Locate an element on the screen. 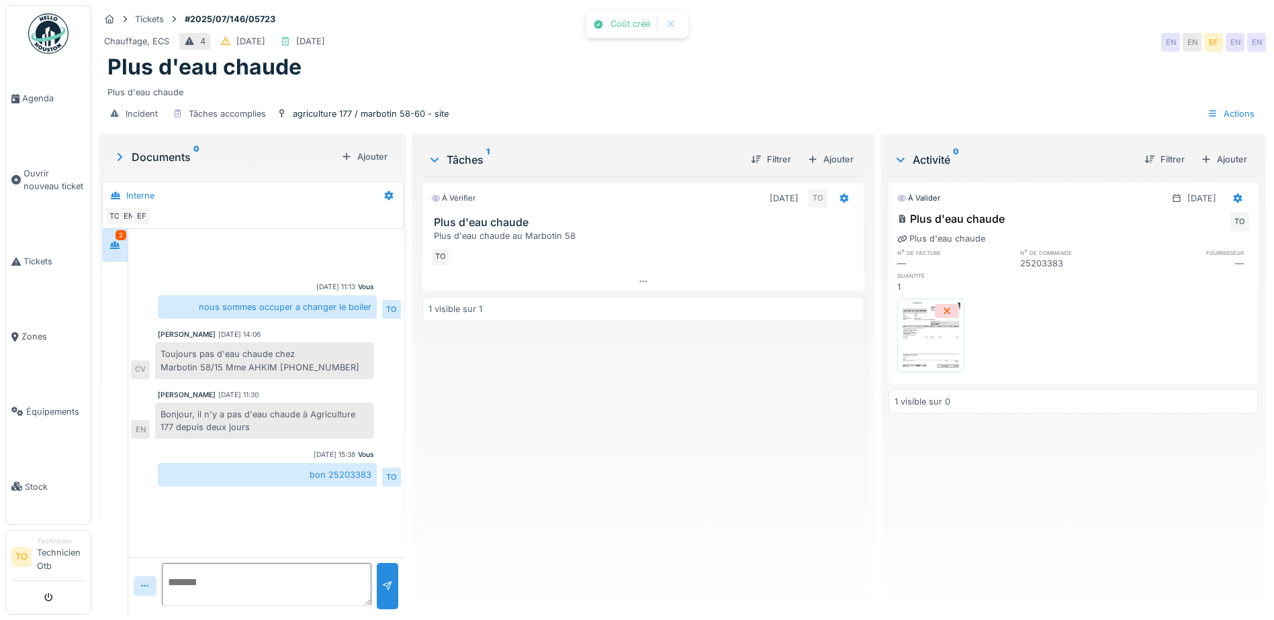 This screenshot has height=620, width=1274. div: 4 is located at coordinates (203, 41).